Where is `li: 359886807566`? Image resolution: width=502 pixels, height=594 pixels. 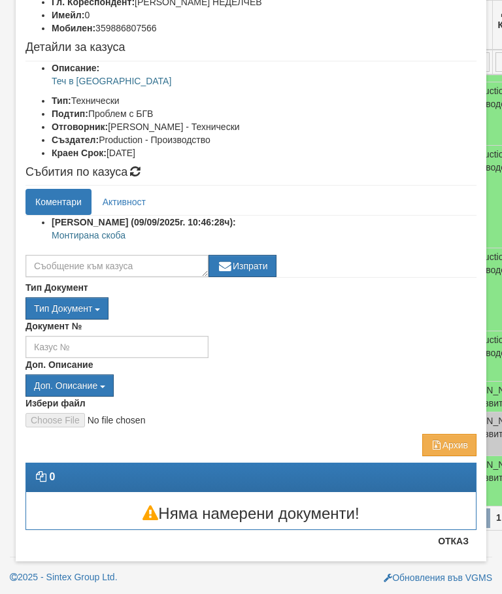 li: 359886807566 is located at coordinates (264, 28).